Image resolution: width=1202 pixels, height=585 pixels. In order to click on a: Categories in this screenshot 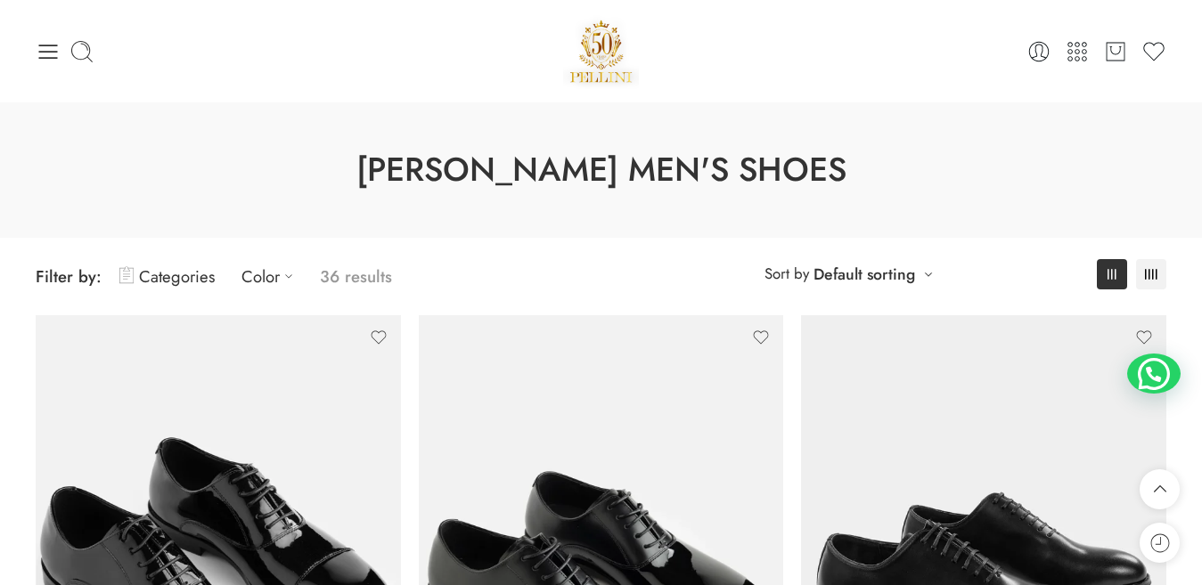, I will do `click(167, 276)`.